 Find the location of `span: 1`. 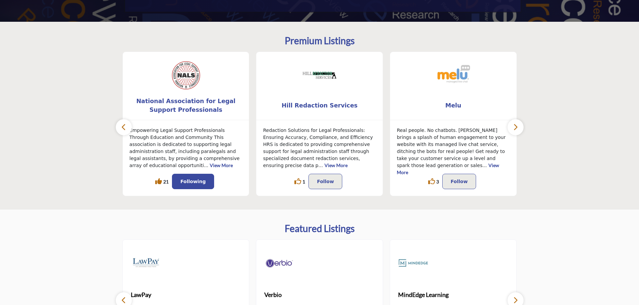

span: 1 is located at coordinates (304, 181).